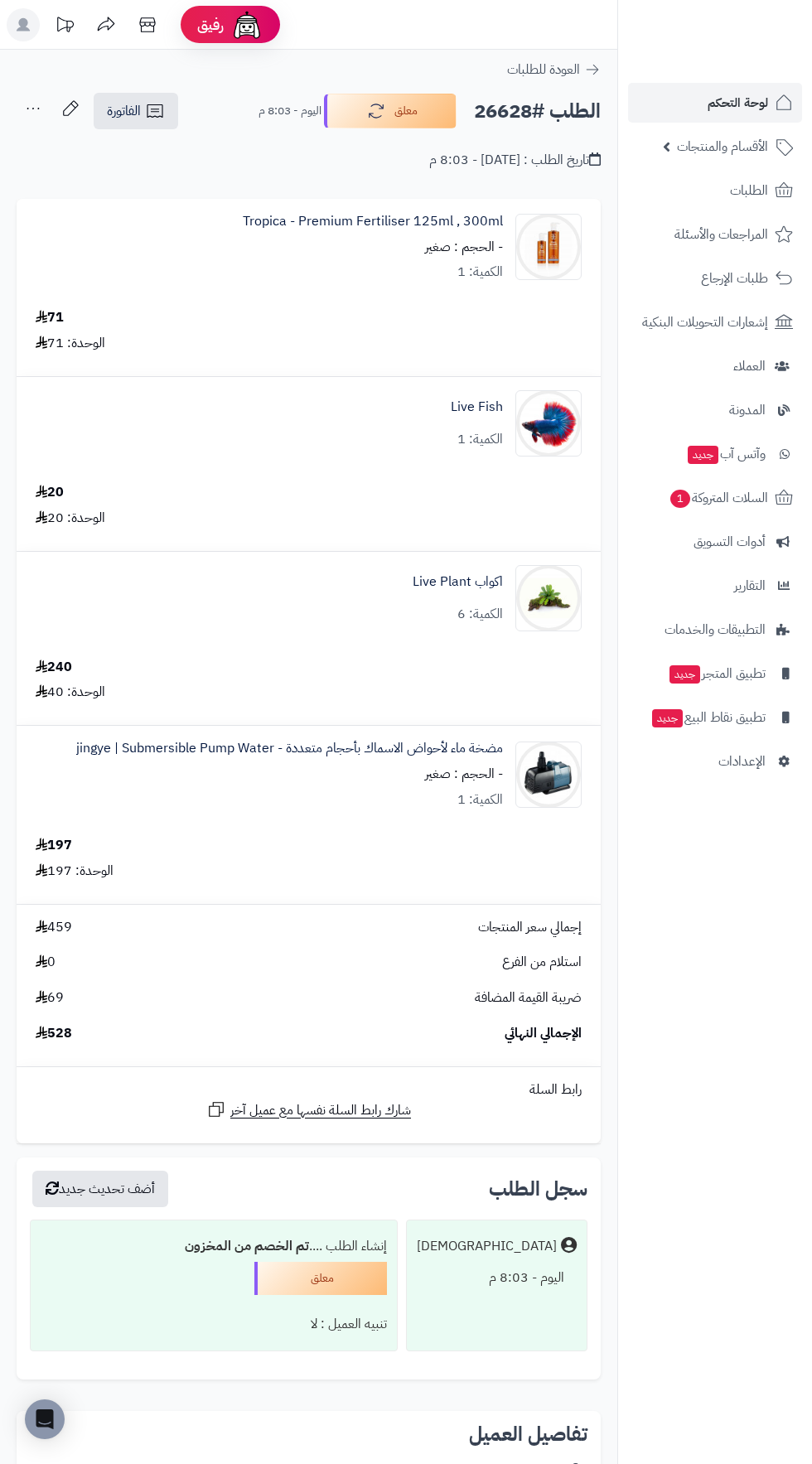 This screenshot has height=1464, width=812. Describe the element at coordinates (247, 1246) in the screenshot. I see `b: تم الخصم من المخزون` at that location.